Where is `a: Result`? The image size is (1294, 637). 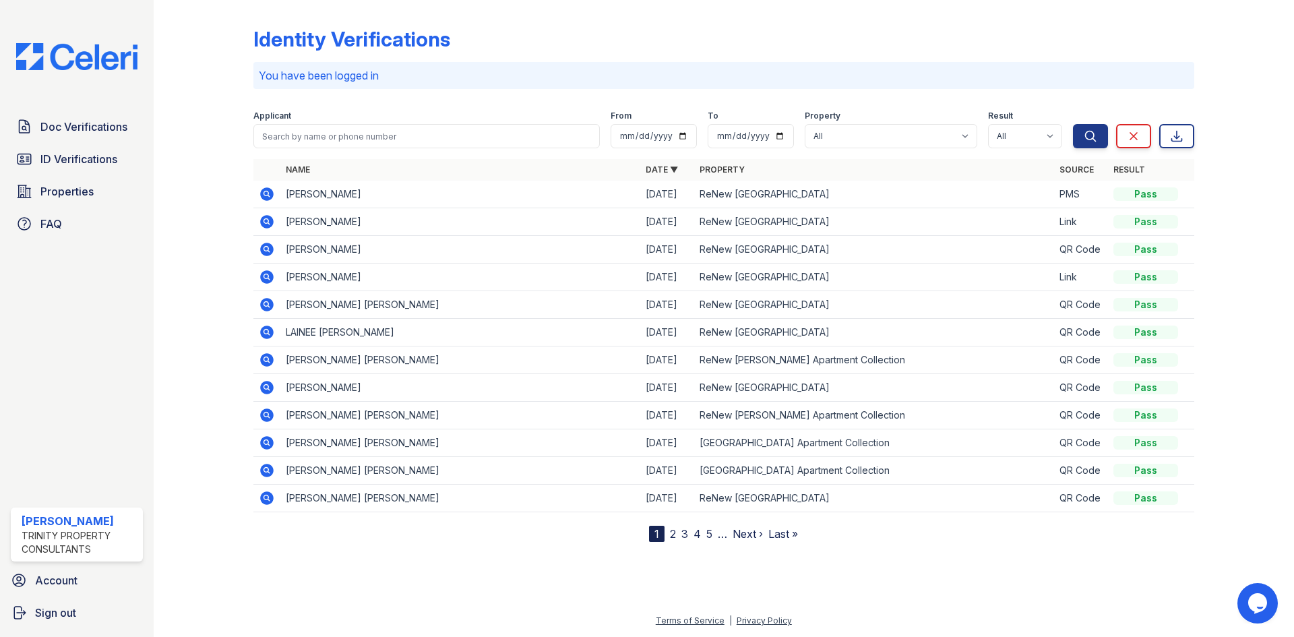
a: Result is located at coordinates (1129, 169).